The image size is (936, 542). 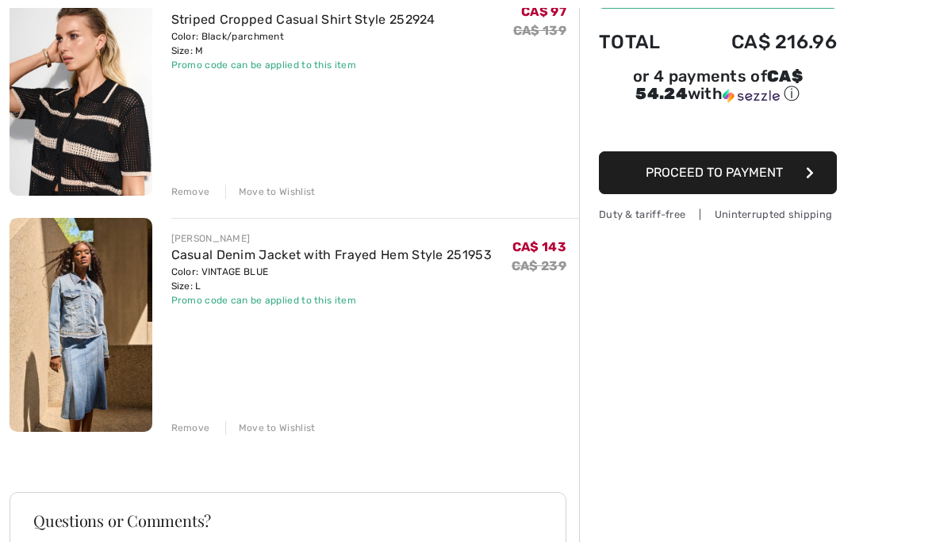 I want to click on div: or 4 payments of with, so click(x=718, y=86).